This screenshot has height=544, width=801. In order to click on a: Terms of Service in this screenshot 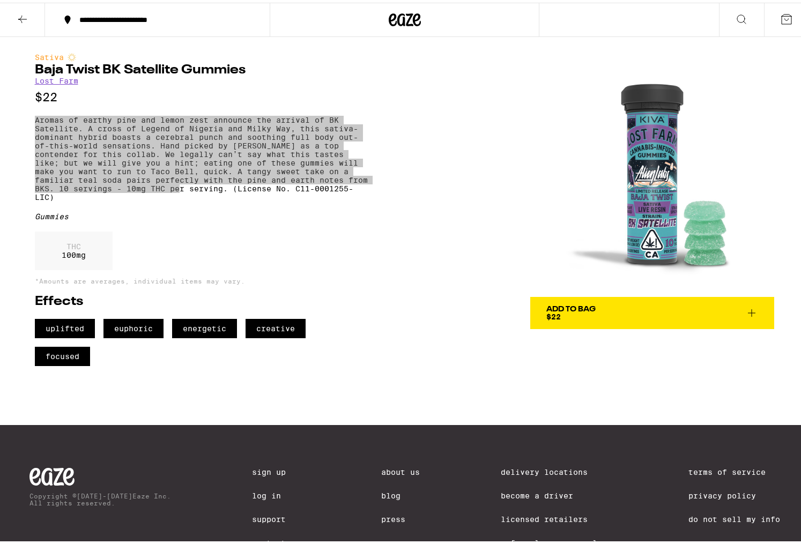, I will do `click(734, 470)`.